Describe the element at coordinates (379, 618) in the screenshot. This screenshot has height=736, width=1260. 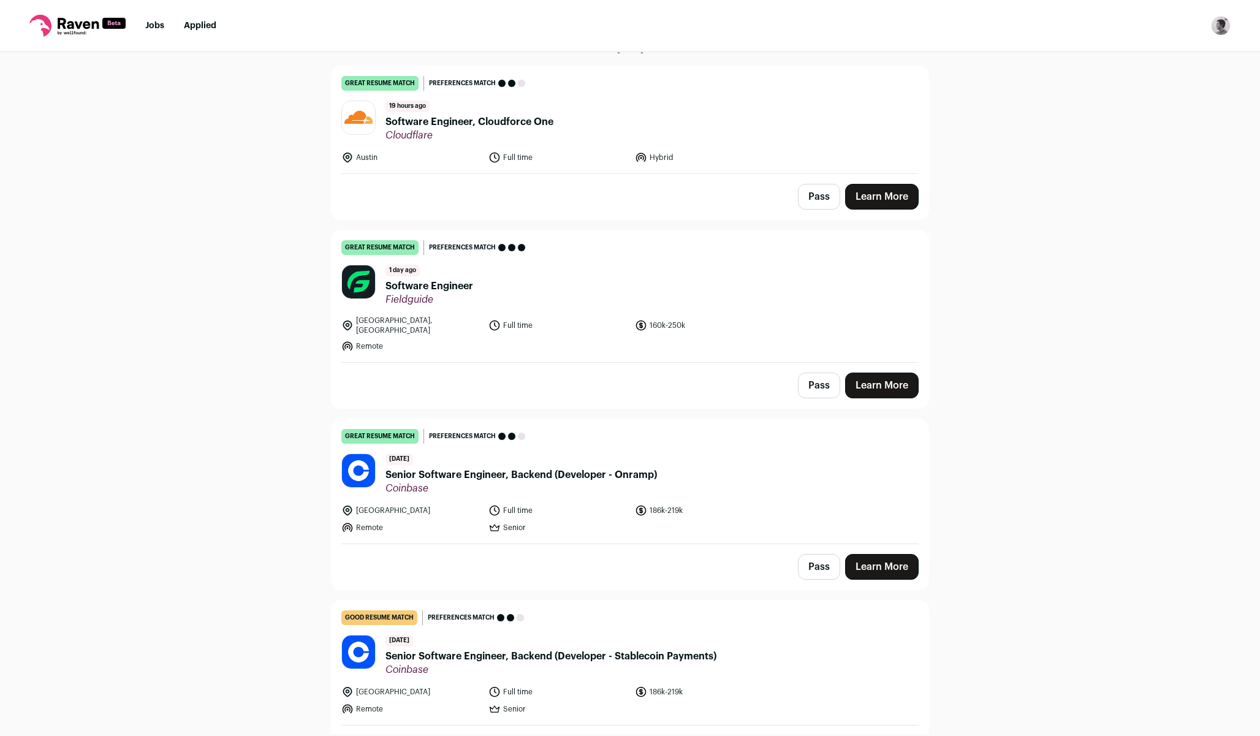
I see `div: good resume match` at that location.